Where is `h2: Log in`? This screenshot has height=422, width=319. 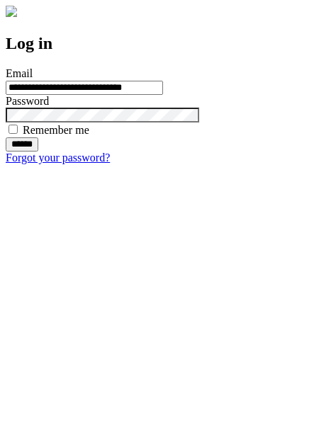 h2: Log in is located at coordinates (159, 43).